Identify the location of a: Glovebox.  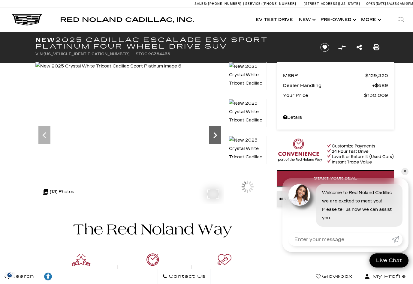
(334, 277).